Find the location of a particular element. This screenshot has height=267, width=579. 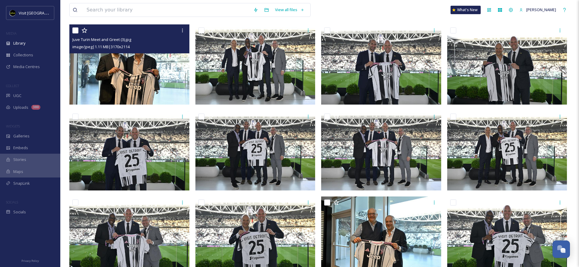

button: Open Chat is located at coordinates (561, 249).